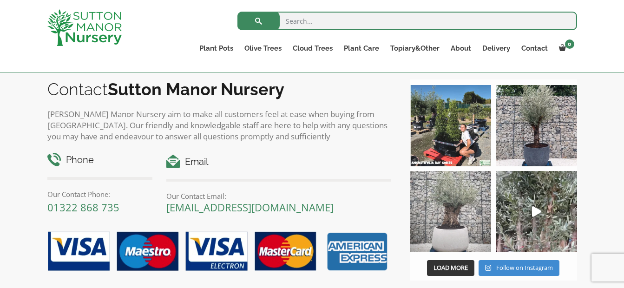 The image size is (624, 288). Describe the element at coordinates (196, 89) in the screenshot. I see `b: Sutton Manor Nursery` at that location.